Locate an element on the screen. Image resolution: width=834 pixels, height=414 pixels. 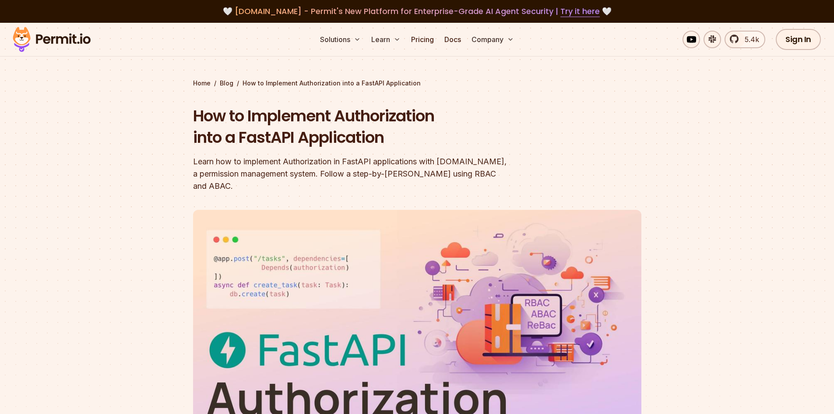
a: Pricing is located at coordinates (422, 39).